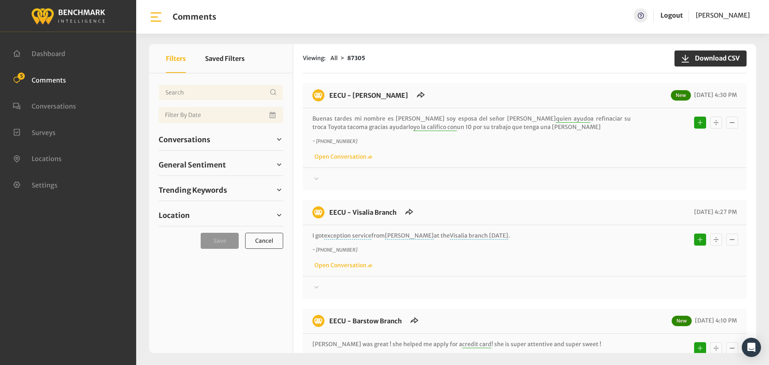  Describe the element at coordinates (21, 76) in the screenshot. I see `span: 5` at that location.